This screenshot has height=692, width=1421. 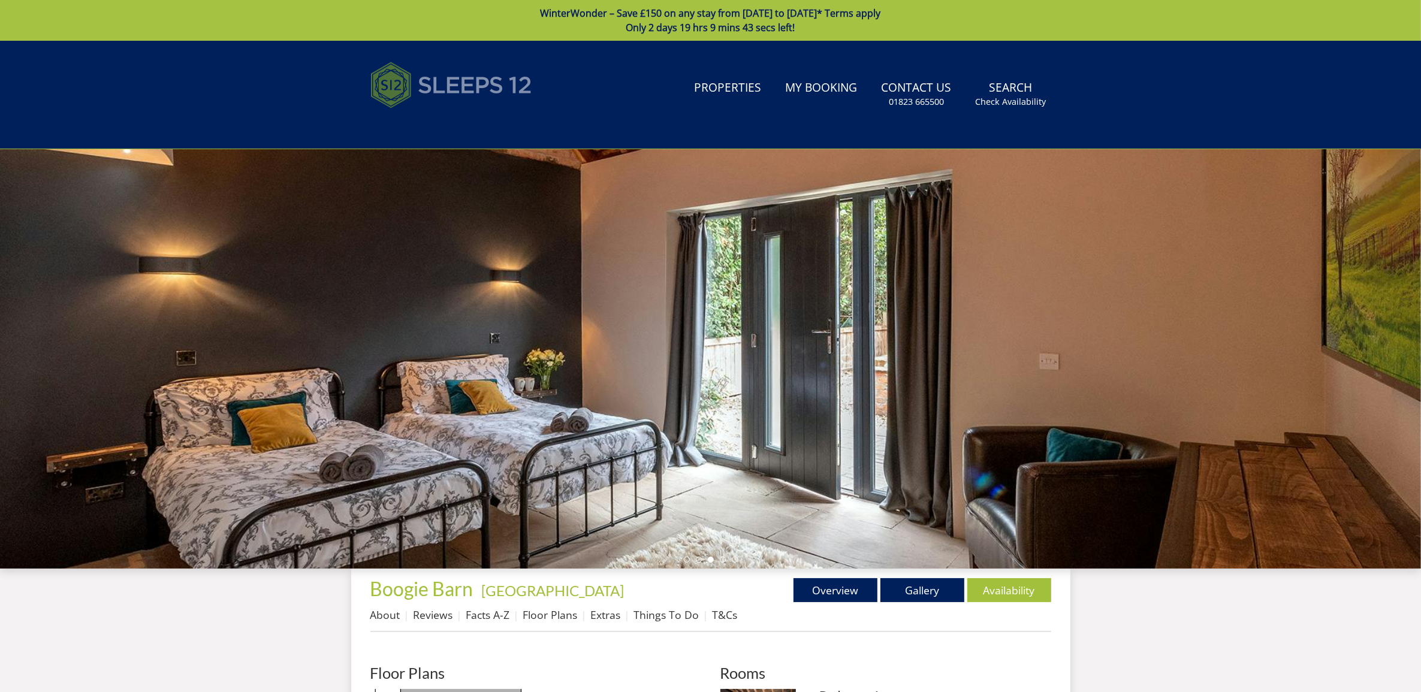 I want to click on a: Properties, so click(x=728, y=88).